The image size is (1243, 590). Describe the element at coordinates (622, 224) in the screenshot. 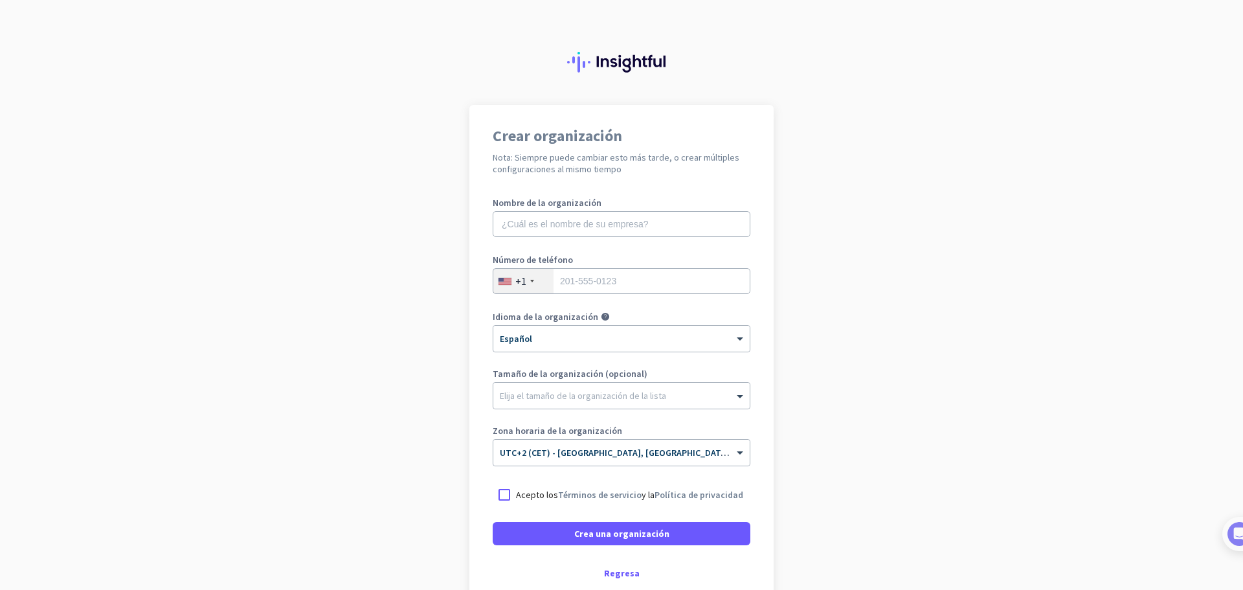

I see `input: ¿Cuál es el nombre de su empresa?` at that location.